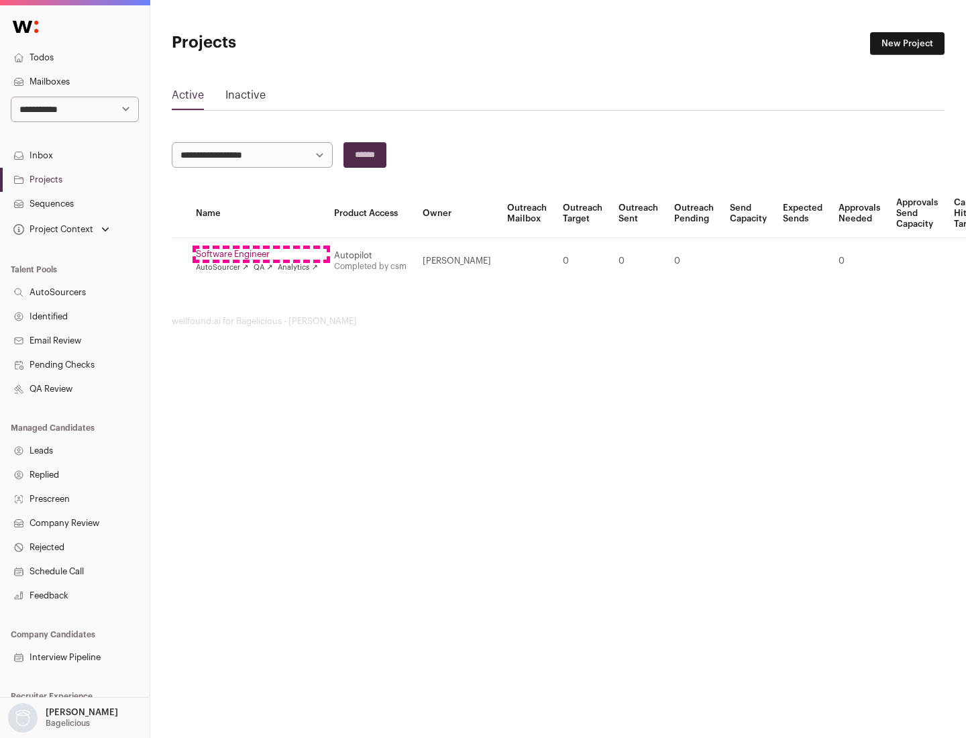 The width and height of the screenshot is (966, 738). I want to click on a: Inactive, so click(246, 98).